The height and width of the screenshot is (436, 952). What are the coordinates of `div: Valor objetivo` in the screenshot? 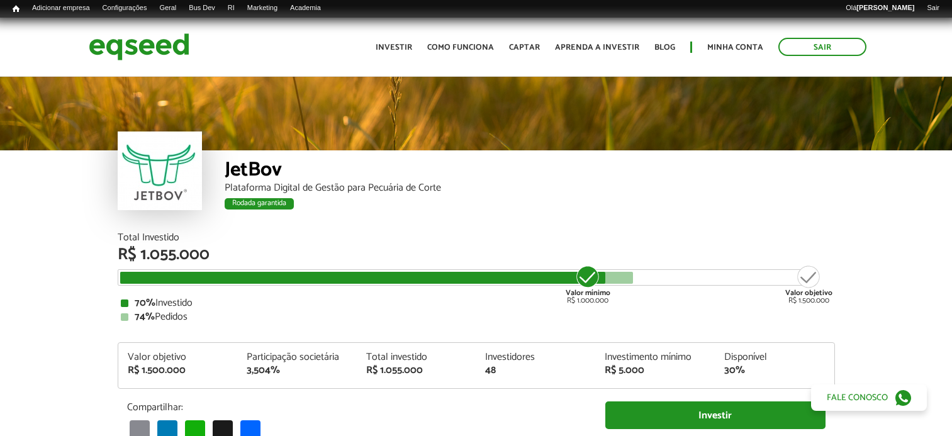 It's located at (178, 357).